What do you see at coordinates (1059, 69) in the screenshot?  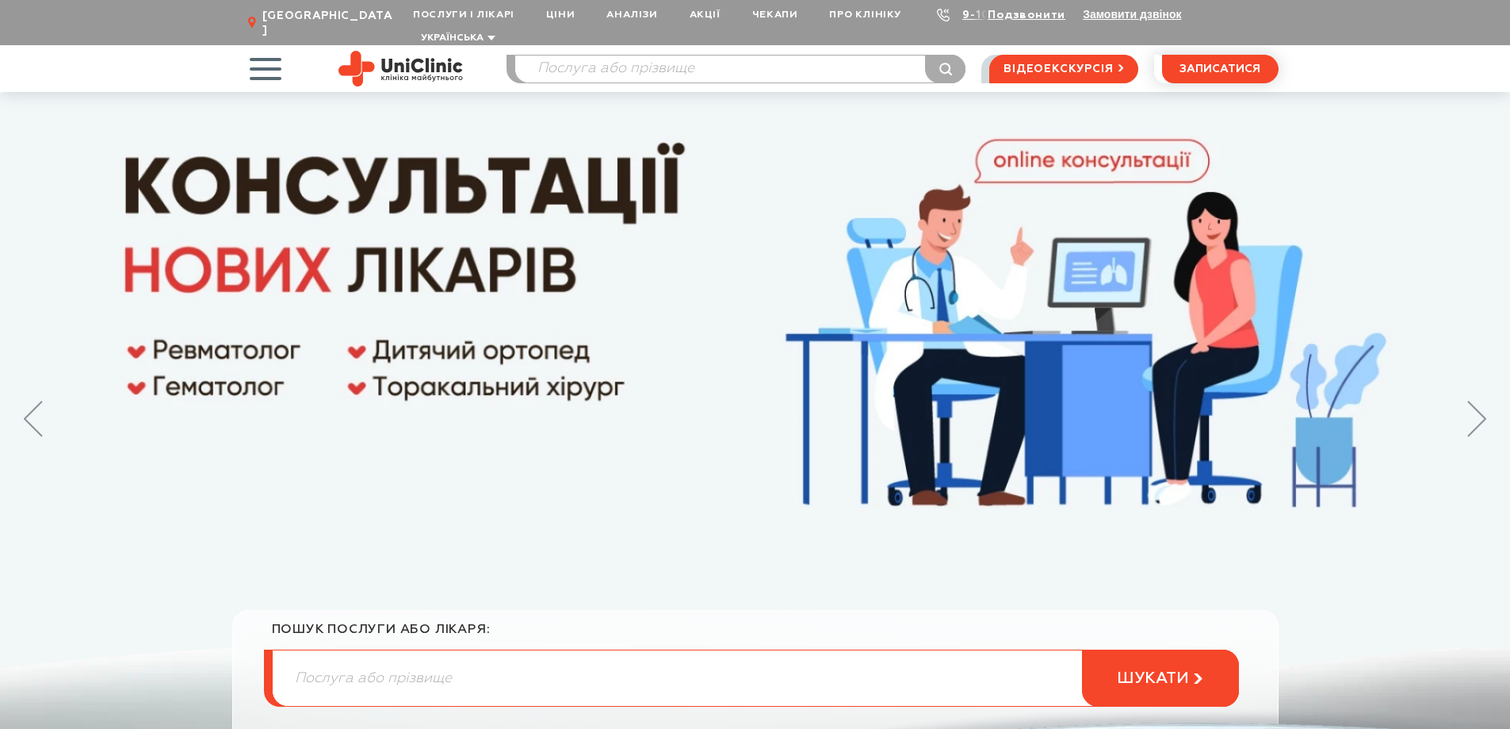 I see `span: відеоекскурсія` at bounding box center [1059, 69].